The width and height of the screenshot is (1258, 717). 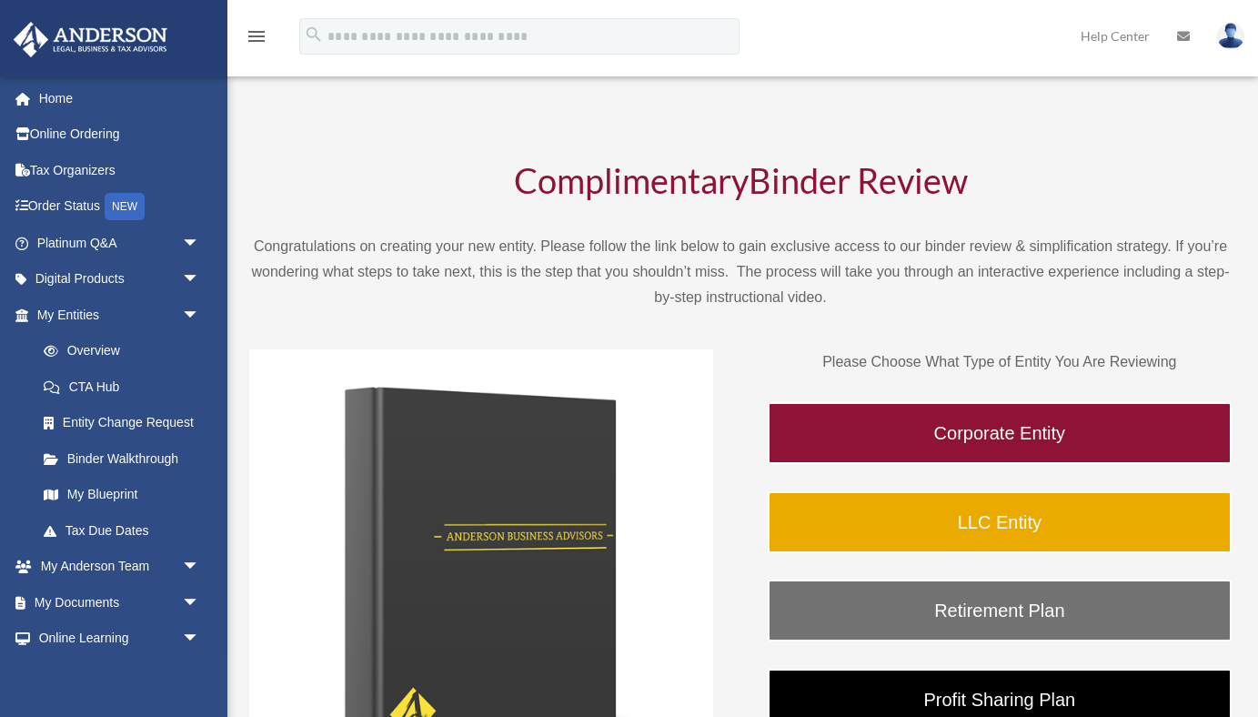 What do you see at coordinates (126, 423) in the screenshot?
I see `a: Entity Change Request` at bounding box center [126, 423].